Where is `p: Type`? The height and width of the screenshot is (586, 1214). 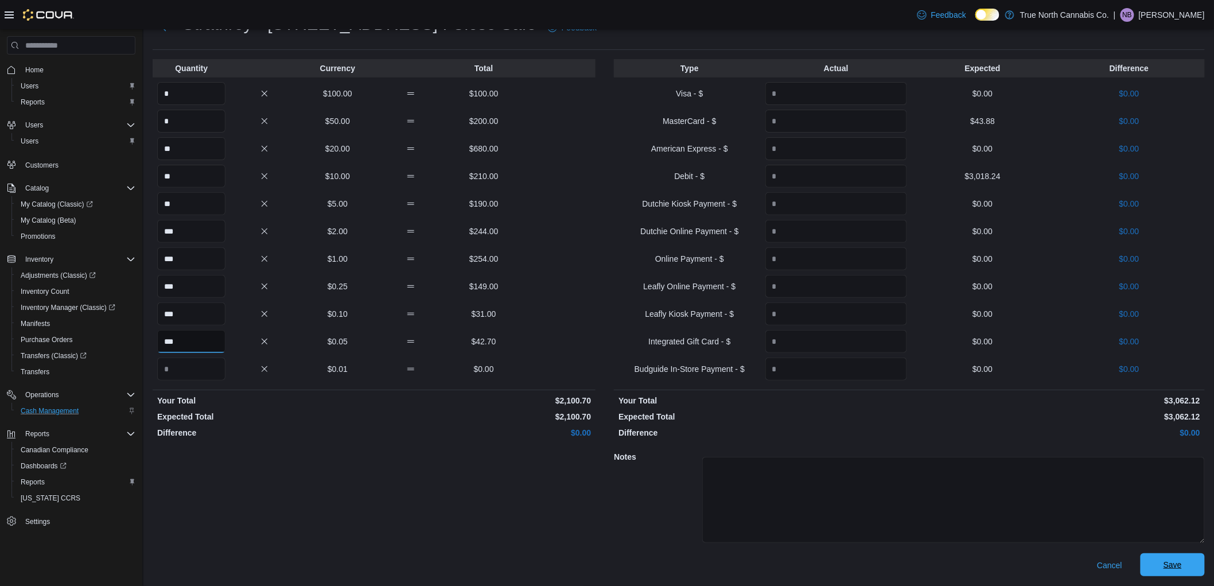
p: Type is located at coordinates (689, 68).